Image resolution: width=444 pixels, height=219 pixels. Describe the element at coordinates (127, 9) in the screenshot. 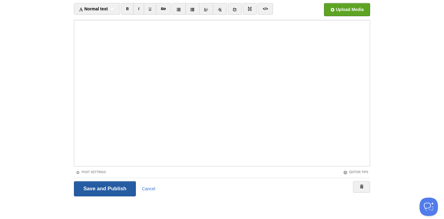

I see `a: B` at that location.